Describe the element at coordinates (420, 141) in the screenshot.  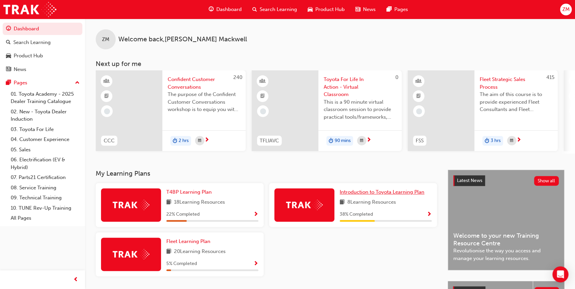
I see `span: FSS` at that location.